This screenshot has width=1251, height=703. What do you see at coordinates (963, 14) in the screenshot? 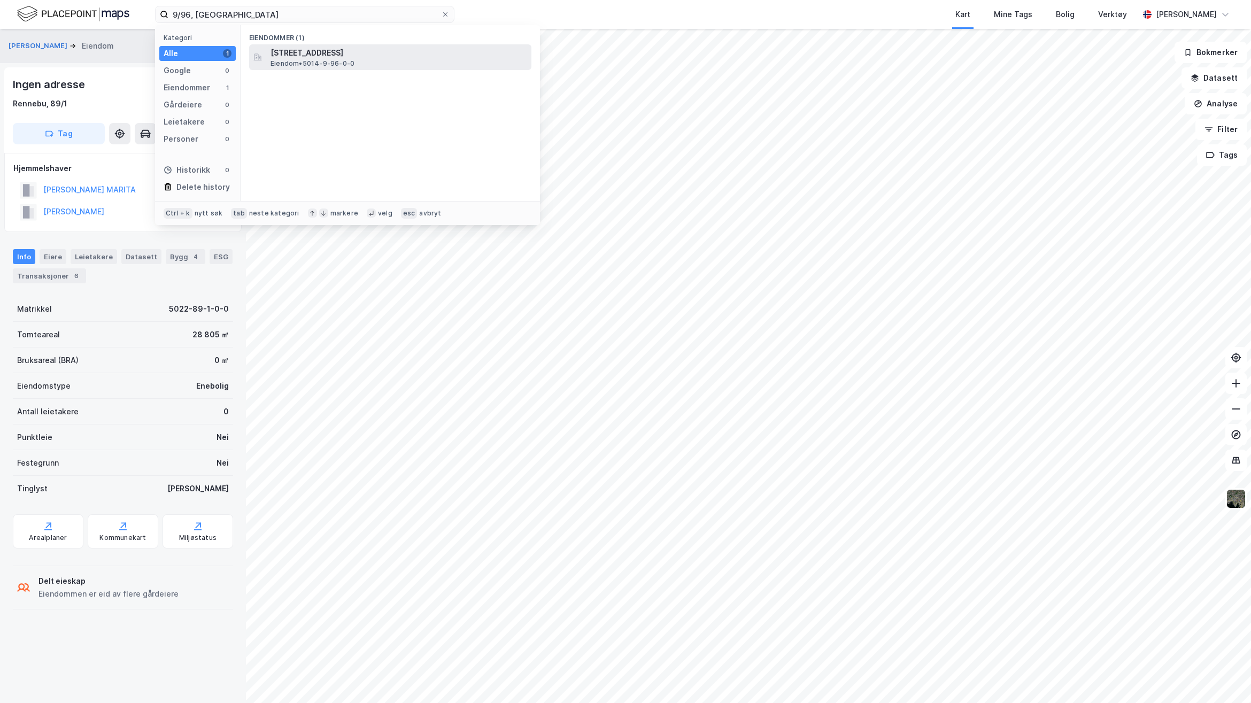
I see `div: Kart` at bounding box center [963, 14].